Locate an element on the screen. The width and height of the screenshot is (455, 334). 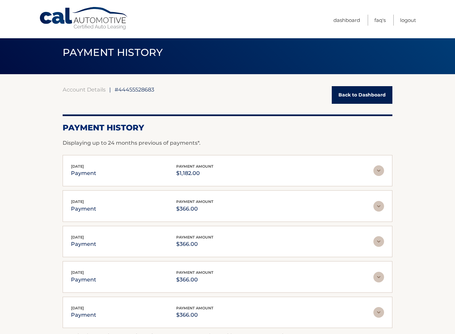
a: Account Details is located at coordinates (84, 90).